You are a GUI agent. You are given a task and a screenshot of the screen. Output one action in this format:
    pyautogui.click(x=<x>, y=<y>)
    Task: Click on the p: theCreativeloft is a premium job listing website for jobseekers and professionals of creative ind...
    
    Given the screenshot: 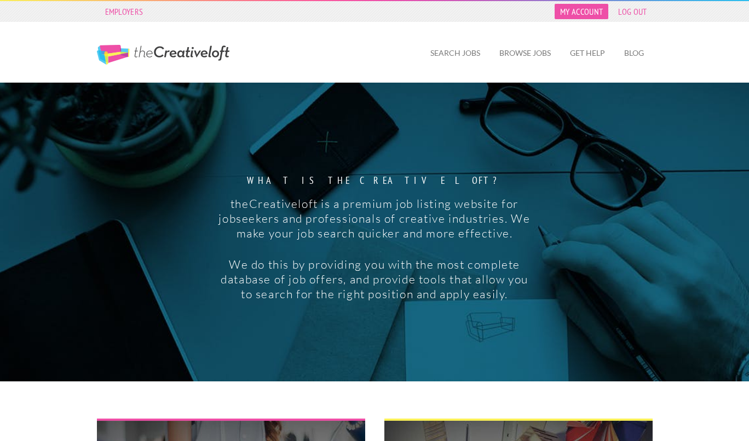 What is the action you would take?
    pyautogui.click(x=374, y=218)
    